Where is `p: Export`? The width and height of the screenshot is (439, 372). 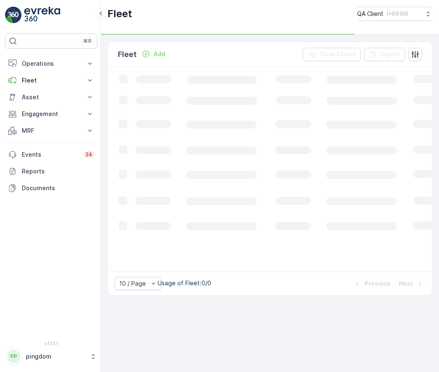 p: Export is located at coordinates (391, 54).